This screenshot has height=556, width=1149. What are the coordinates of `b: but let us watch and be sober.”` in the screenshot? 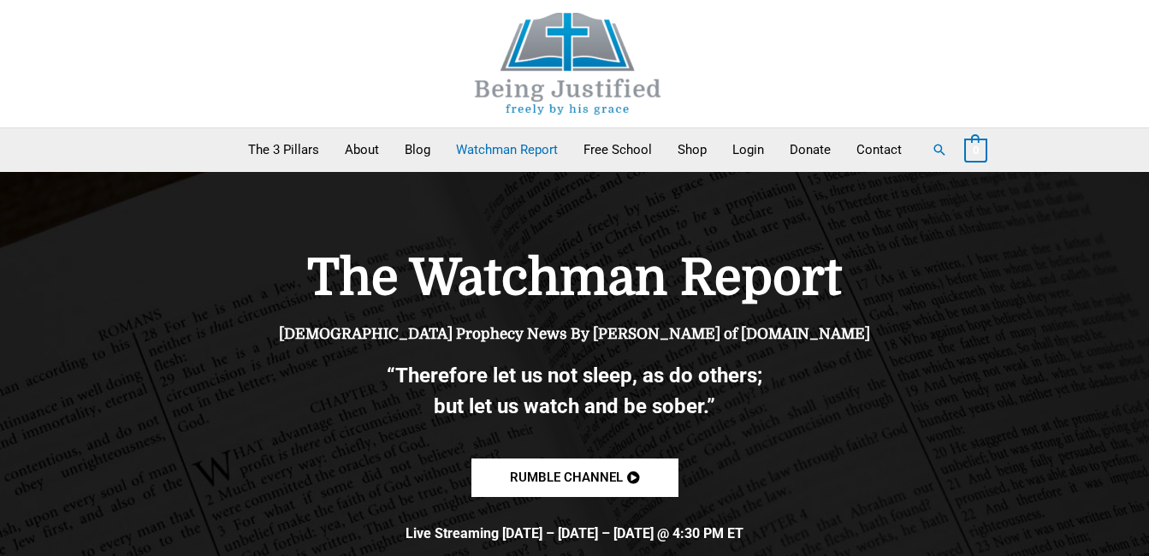 It's located at (574, 407).